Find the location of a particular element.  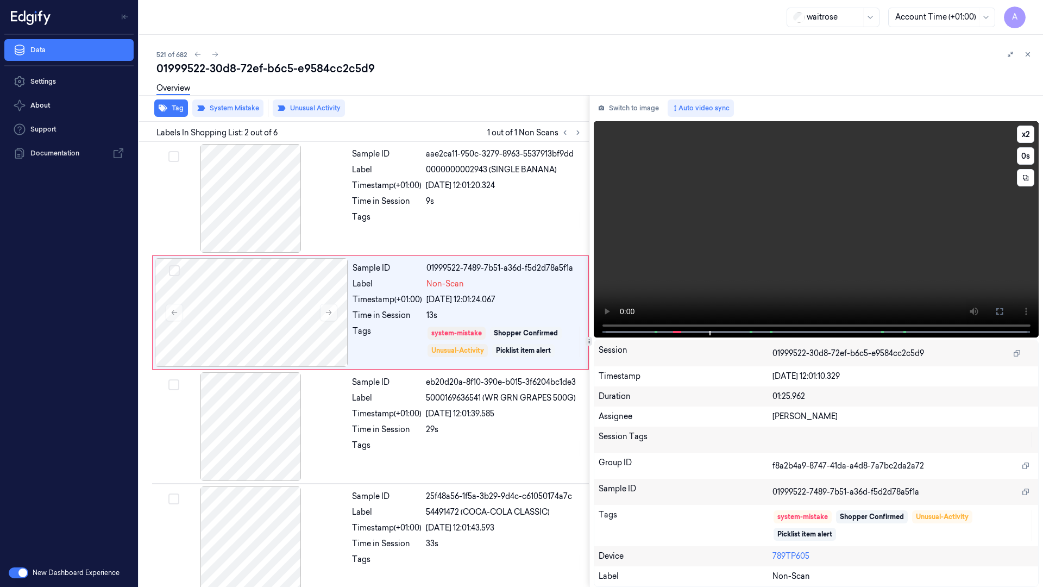

a: Support is located at coordinates (69, 129).